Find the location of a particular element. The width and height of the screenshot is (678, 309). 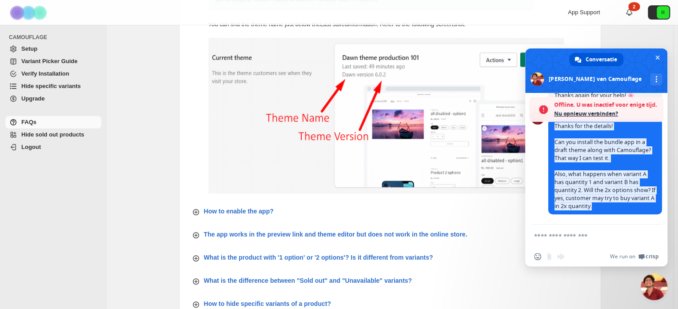

span: Hide specific variants is located at coordinates (51, 86).